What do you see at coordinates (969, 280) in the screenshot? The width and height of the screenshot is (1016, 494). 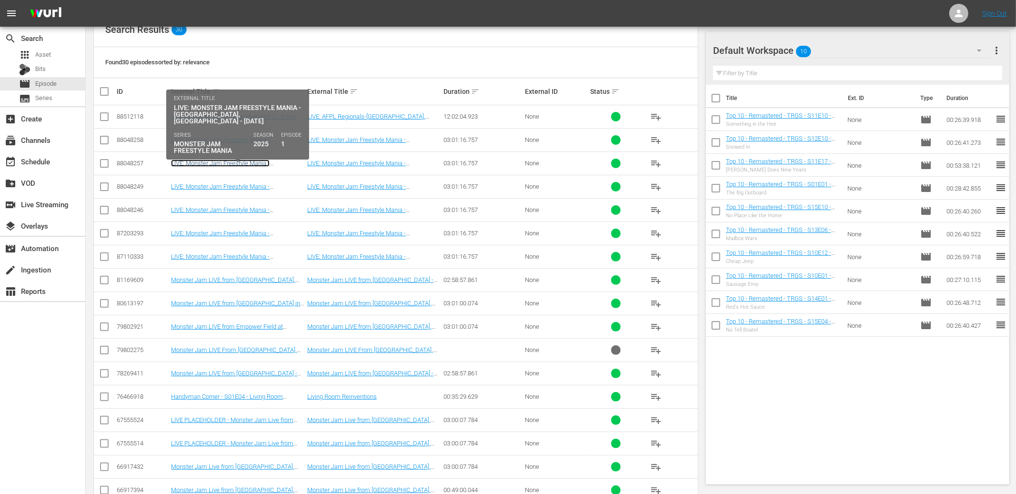 I see `td: 00:27:10.115` at bounding box center [969, 280].